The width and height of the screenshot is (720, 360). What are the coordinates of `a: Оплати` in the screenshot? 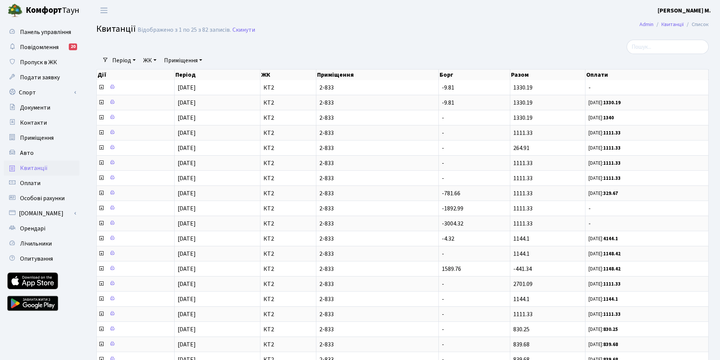 It's located at (42, 183).